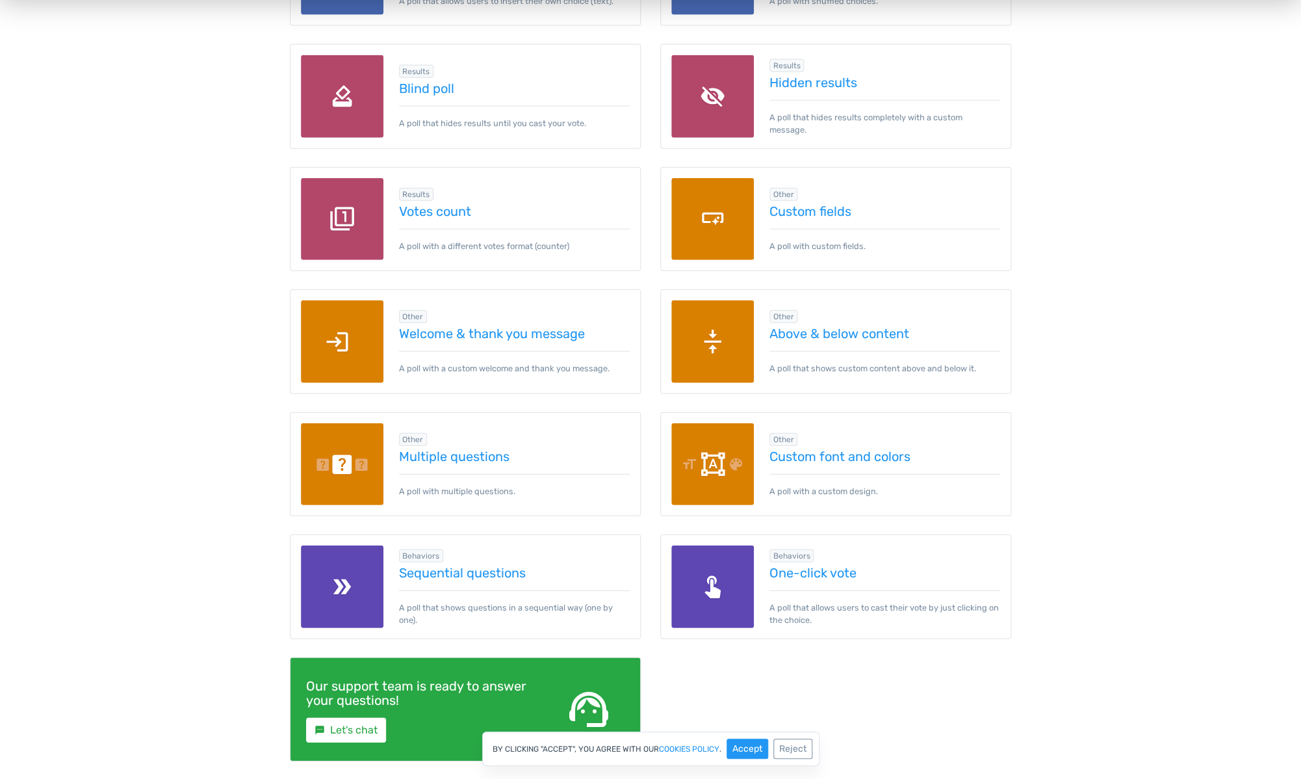 Image resolution: width=1301 pixels, height=779 pixels. Describe the element at coordinates (885, 363) in the screenshot. I see `p: A poll that shows custom content above and below it.` at that location.